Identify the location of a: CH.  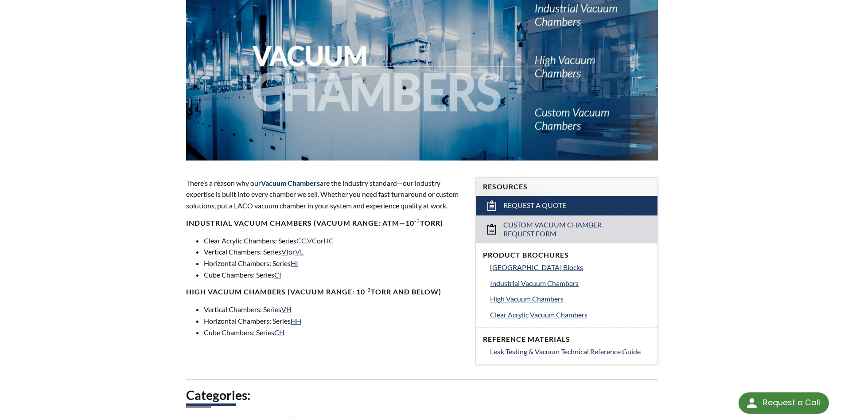
(279, 332).